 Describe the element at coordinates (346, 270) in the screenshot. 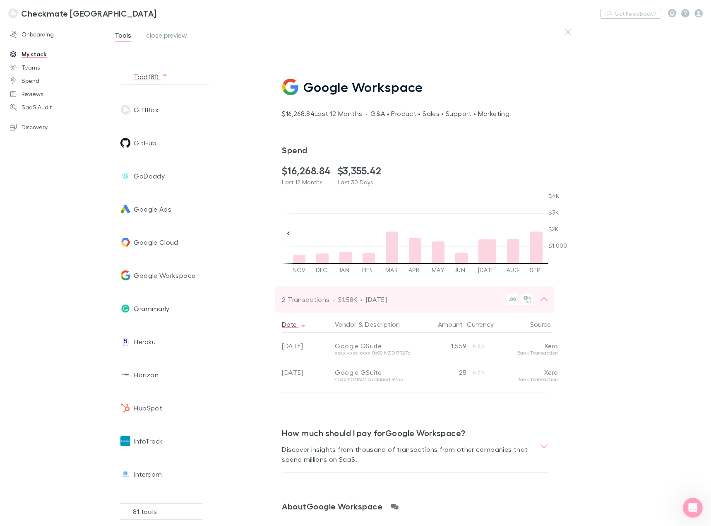

I see `span: Jan` at that location.